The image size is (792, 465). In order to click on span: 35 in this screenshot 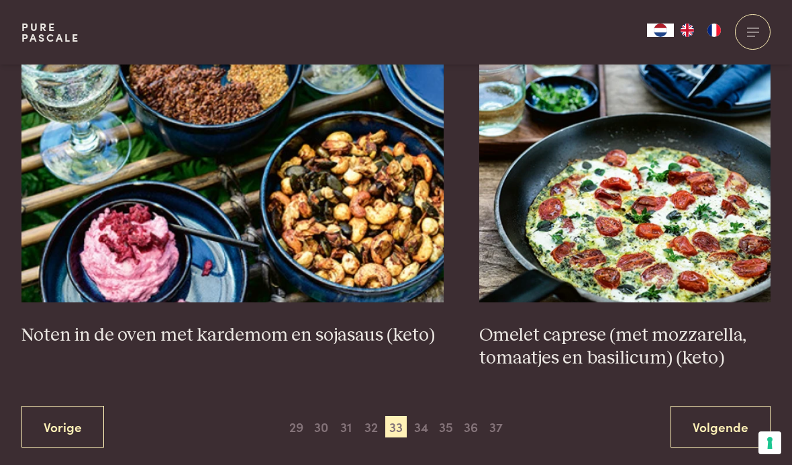, I will do `click(446, 426)`.